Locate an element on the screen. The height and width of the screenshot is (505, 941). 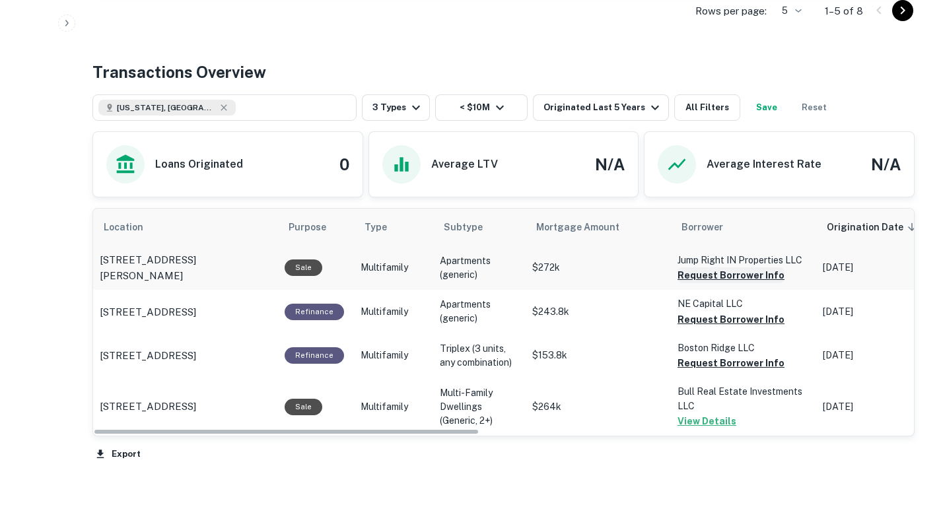
span: Type is located at coordinates (376, 227).